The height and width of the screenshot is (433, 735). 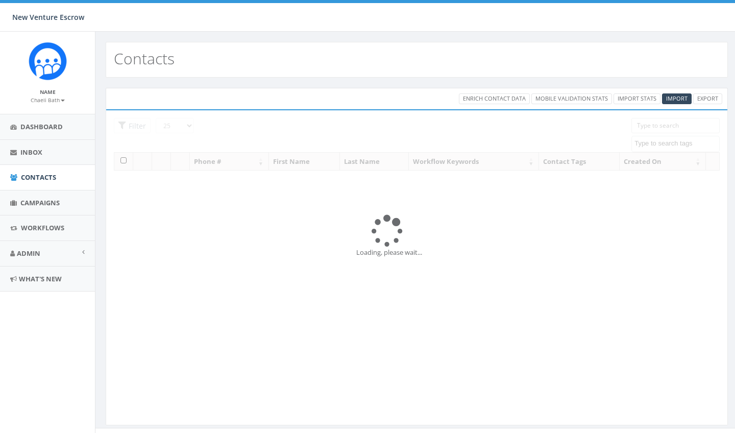 I want to click on div: Loading, please wait..., so click(x=417, y=252).